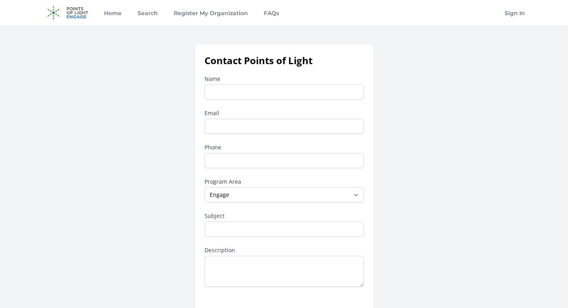 This screenshot has height=308, width=568. What do you see at coordinates (284, 61) in the screenshot?
I see `h1: Contact Points of Light` at bounding box center [284, 61].